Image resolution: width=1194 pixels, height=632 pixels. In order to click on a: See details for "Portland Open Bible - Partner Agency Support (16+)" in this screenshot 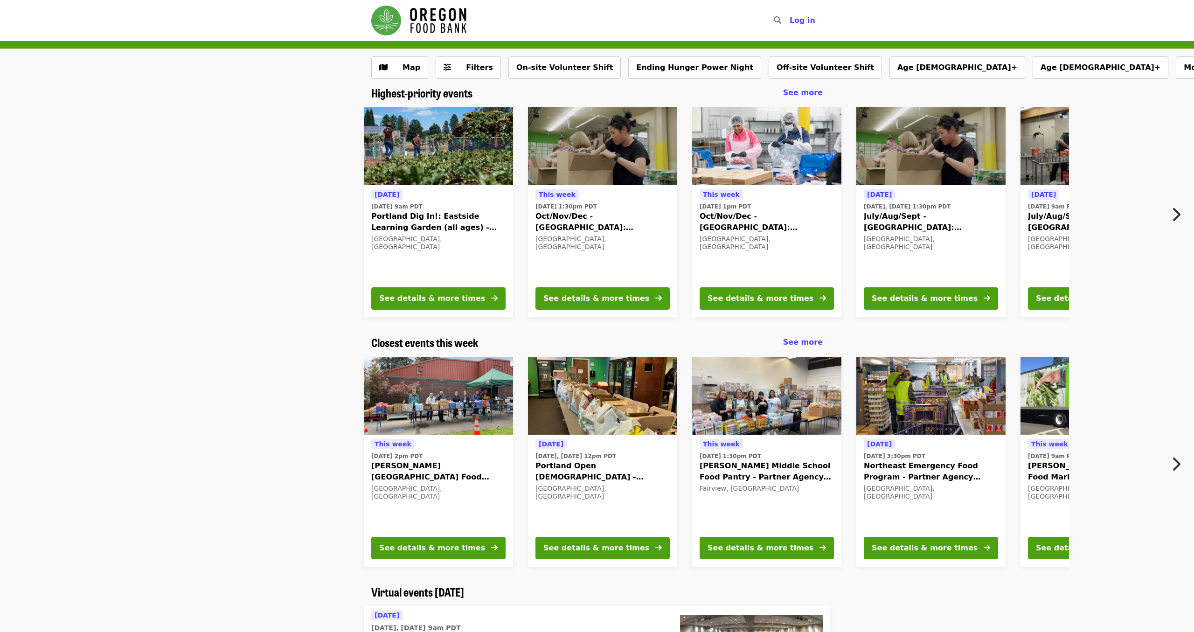, I will do `click(603, 462)`.